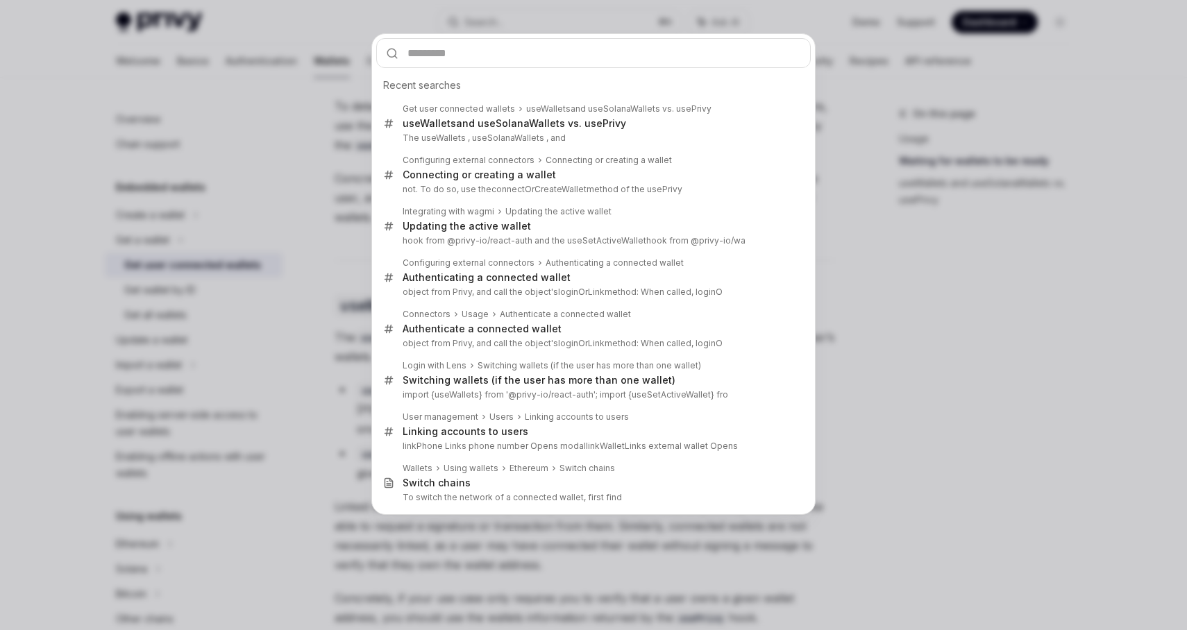  What do you see at coordinates (592, 241) in the screenshot?
I see `p: hook from @privy-io/react-auth and the useSet hook from @privy-io/wa` at bounding box center [592, 241].